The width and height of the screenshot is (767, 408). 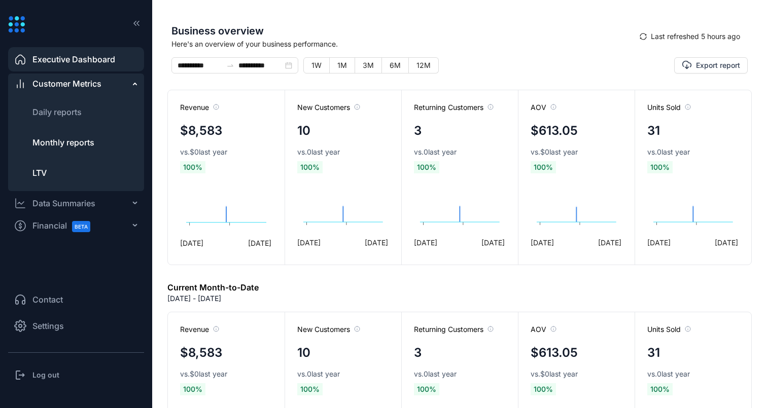 What do you see at coordinates (402, 44) in the screenshot?
I see `span: Here's an overview of your business performance.` at bounding box center [402, 44].